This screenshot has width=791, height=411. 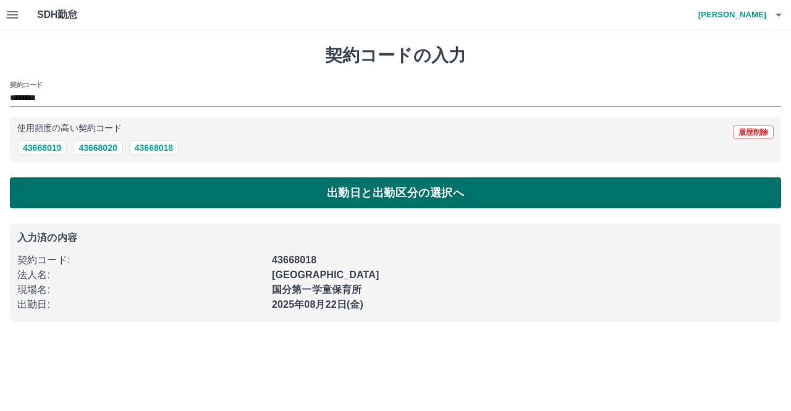 What do you see at coordinates (141, 305) in the screenshot?
I see `p: 出勤日 :` at bounding box center [141, 305].